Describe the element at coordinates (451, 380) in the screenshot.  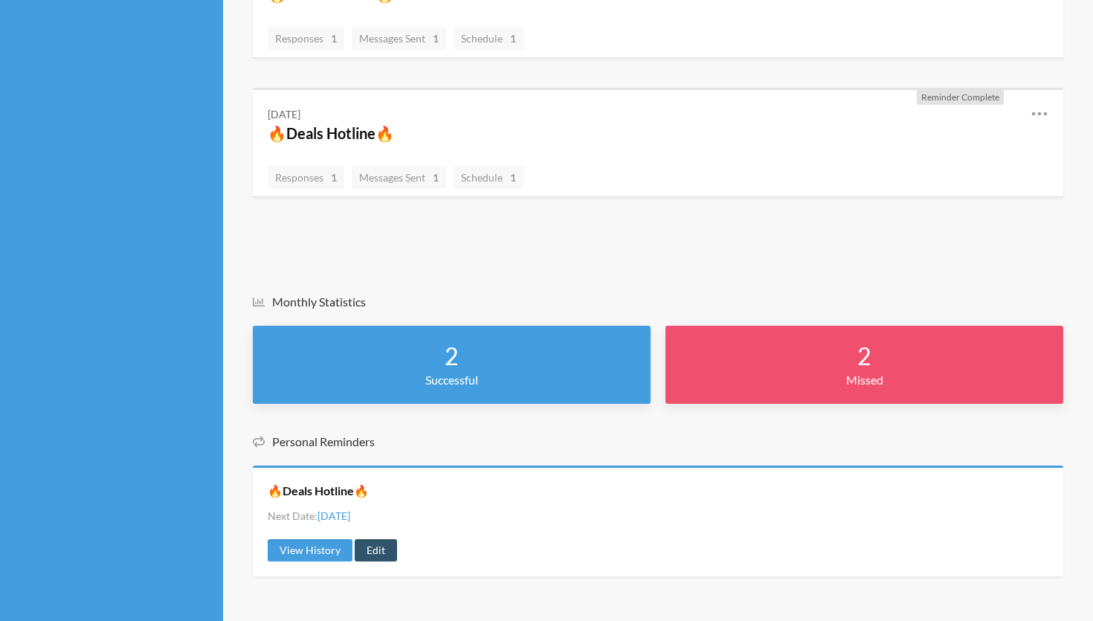
I see `p: Successful` at that location.